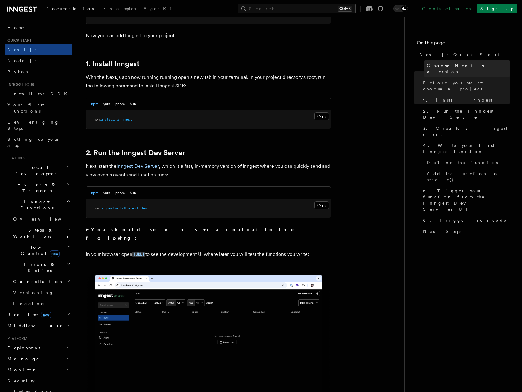  What do you see at coordinates (160, 9) in the screenshot?
I see `a: AgentKit` at bounding box center [160, 9].